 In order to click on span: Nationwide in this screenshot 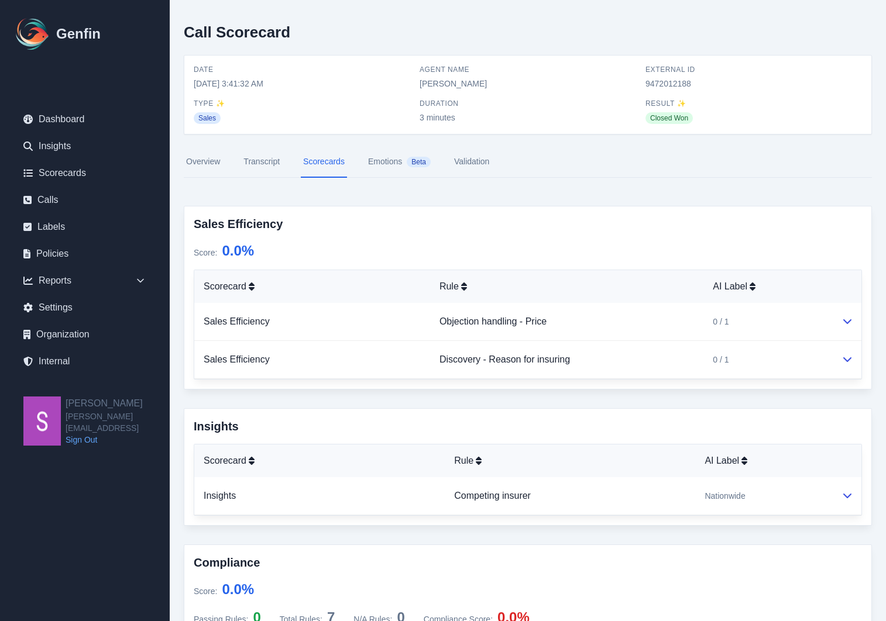, I will do `click(724, 496)`.